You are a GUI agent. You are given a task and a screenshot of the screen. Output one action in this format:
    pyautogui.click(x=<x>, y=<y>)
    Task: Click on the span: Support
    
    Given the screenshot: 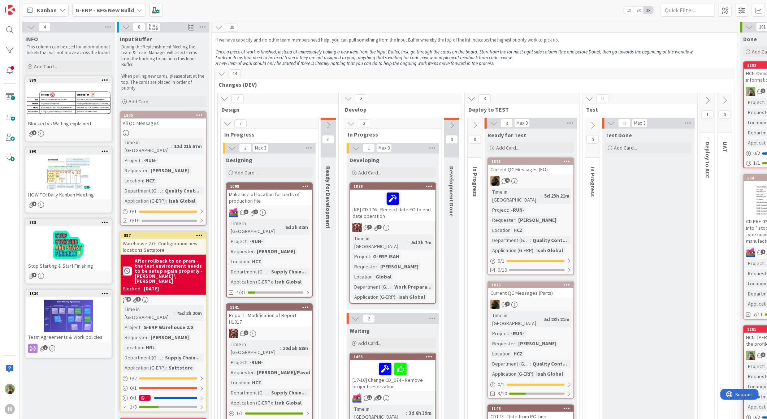 What is the action you would take?
    pyautogui.click(x=24, y=5)
    